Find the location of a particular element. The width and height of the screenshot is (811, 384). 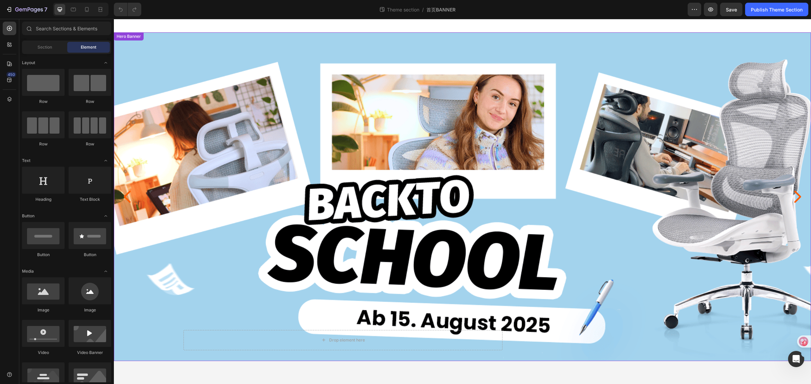

div: Text Block is located at coordinates (90, 200).